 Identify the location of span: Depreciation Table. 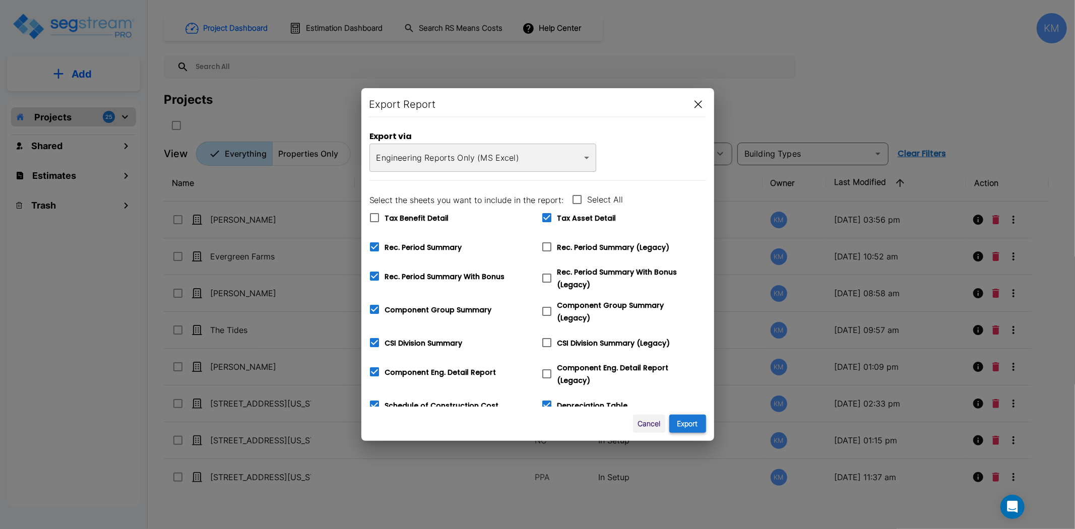
(593, 406).